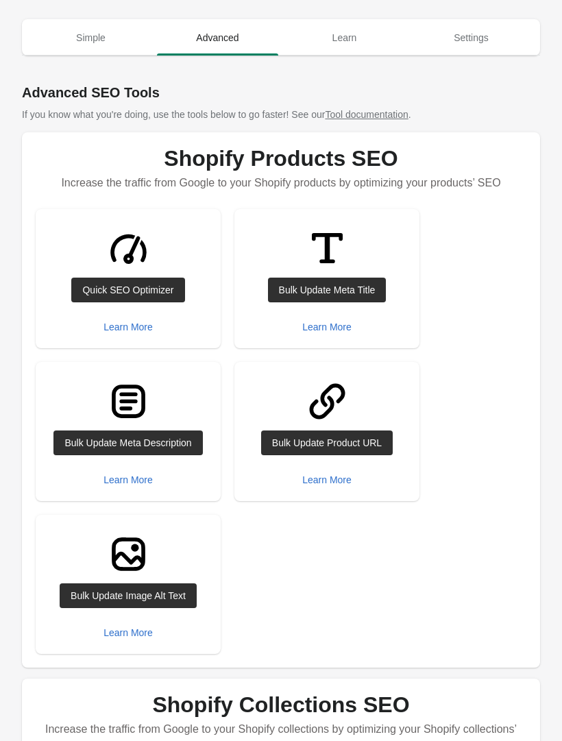 The width and height of the screenshot is (562, 741). Describe the element at coordinates (128, 596) in the screenshot. I see `a: Bulk Update Image Alt Text` at that location.